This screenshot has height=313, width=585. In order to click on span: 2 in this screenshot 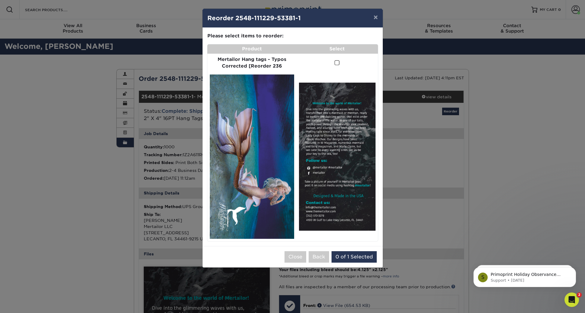, I will do `click(579, 295)`.